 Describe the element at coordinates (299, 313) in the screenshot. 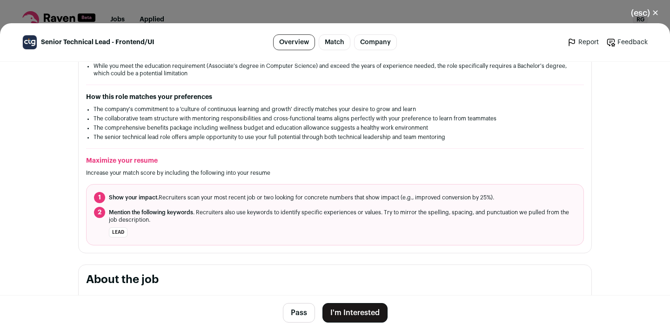

I see `button: Pass` at that location.